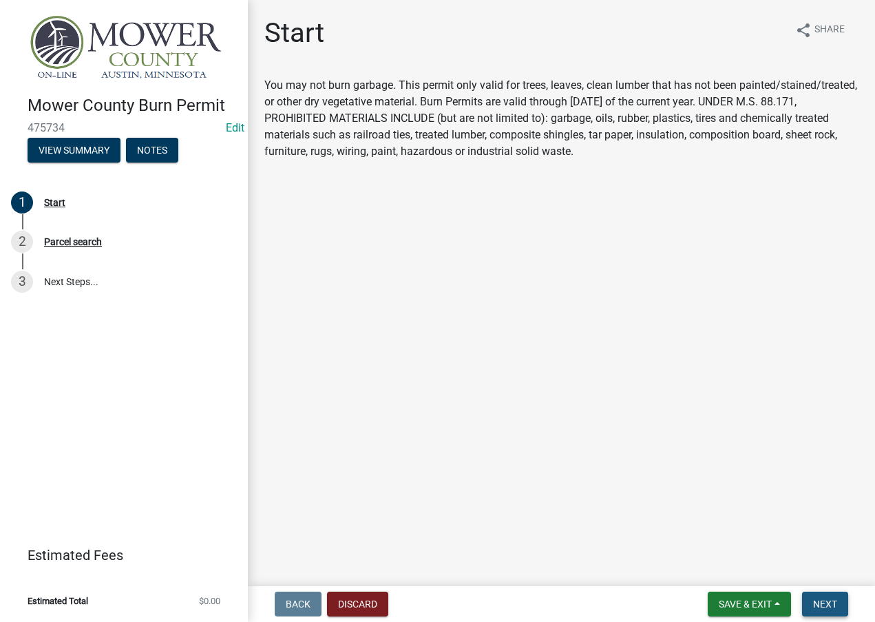 This screenshot has height=622, width=875. What do you see at coordinates (235, 127) in the screenshot?
I see `wm-modal-confirm: Edit Application Number` at bounding box center [235, 127].